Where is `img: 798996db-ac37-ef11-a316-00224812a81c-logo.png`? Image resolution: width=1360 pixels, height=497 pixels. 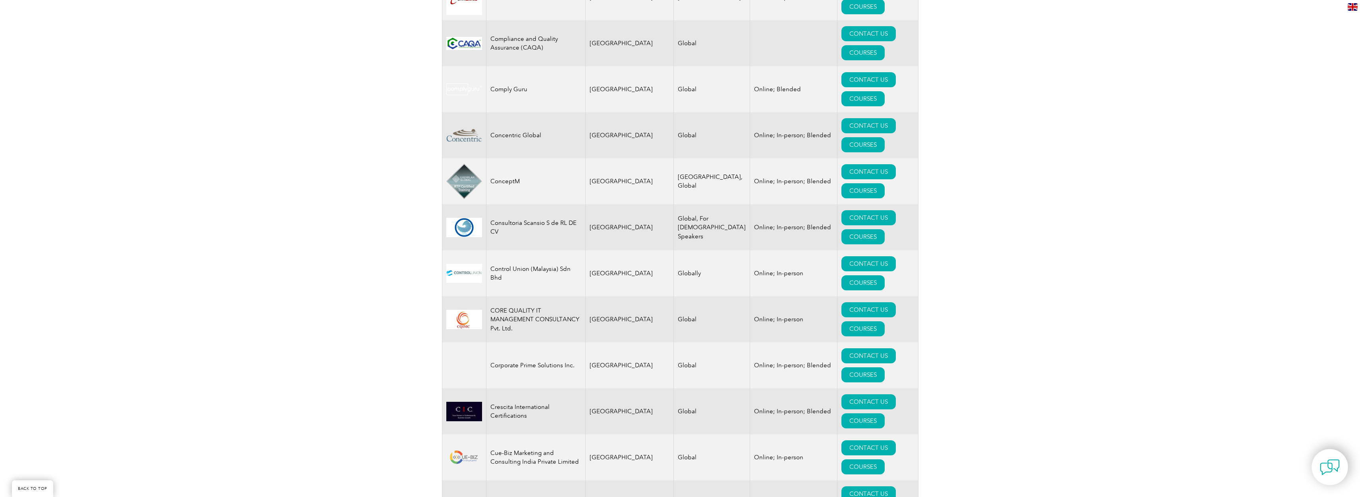
img: 798996db-ac37-ef11-a316-00224812a81c-logo.png is located at coordinates (464, 412).